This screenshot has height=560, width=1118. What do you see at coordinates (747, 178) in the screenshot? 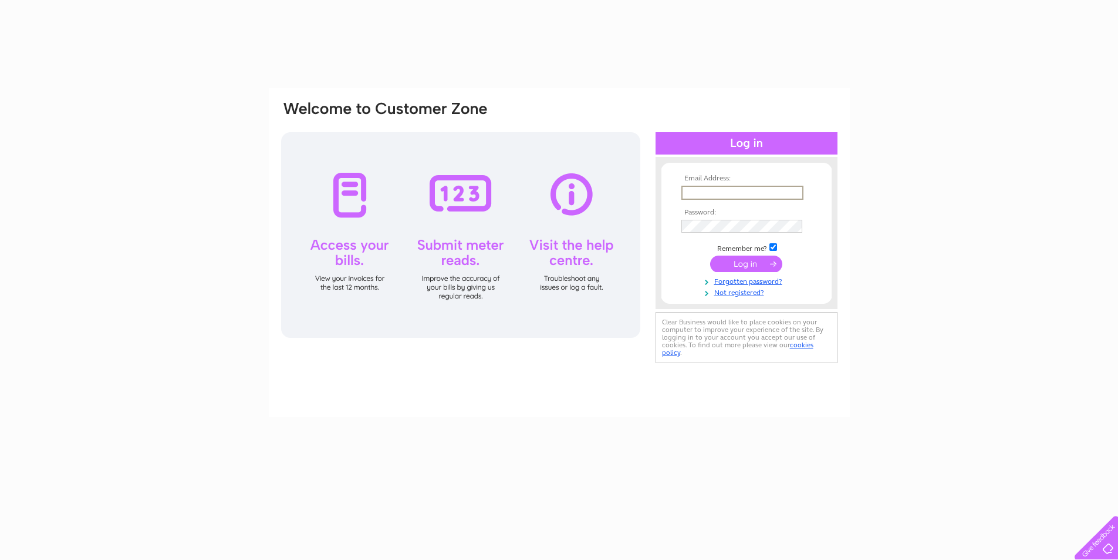
I see `th: Email Address:` at bounding box center [747, 178].